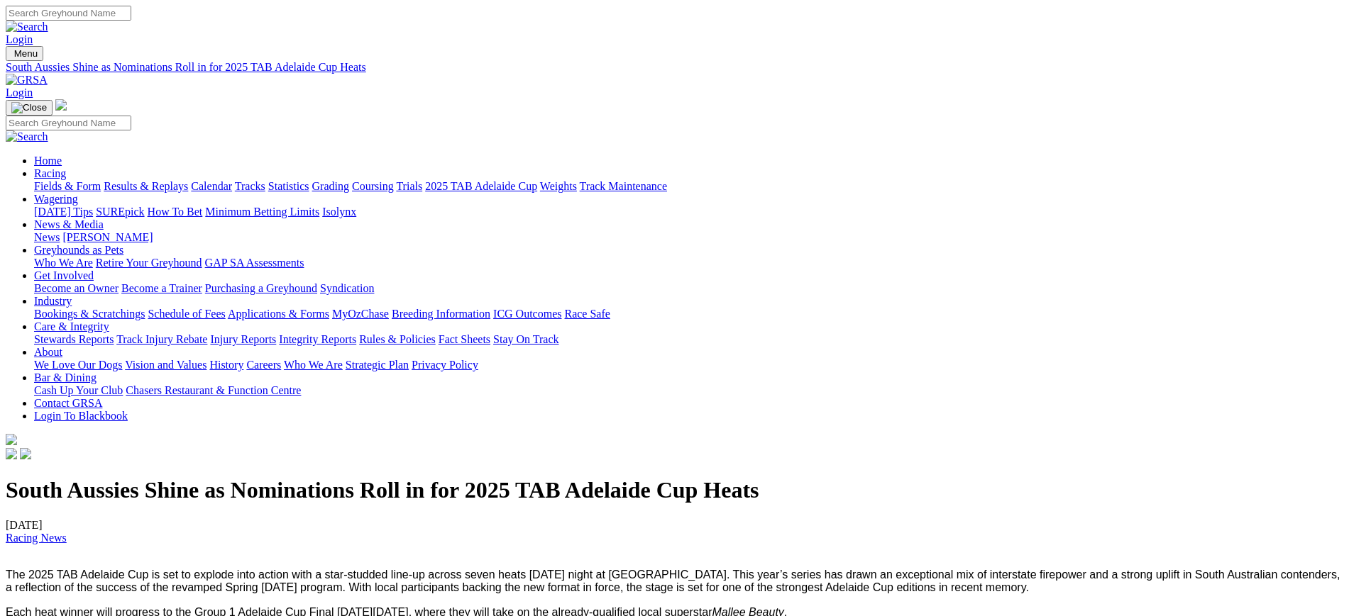 Image resolution: width=1349 pixels, height=616 pixels. What do you see at coordinates (145, 186) in the screenshot?
I see `a: Results & Replays` at bounding box center [145, 186].